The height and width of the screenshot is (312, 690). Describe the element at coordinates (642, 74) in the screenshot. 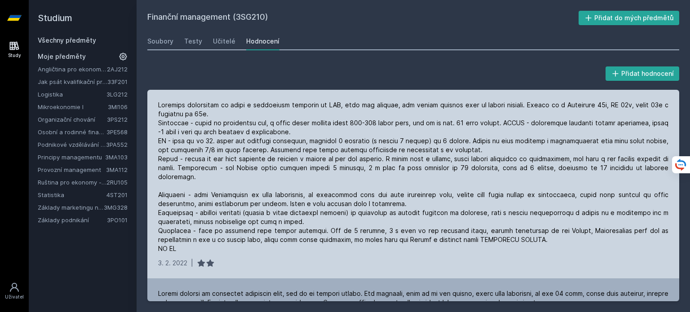

I see `a: Přidat hodnocení` at that location.